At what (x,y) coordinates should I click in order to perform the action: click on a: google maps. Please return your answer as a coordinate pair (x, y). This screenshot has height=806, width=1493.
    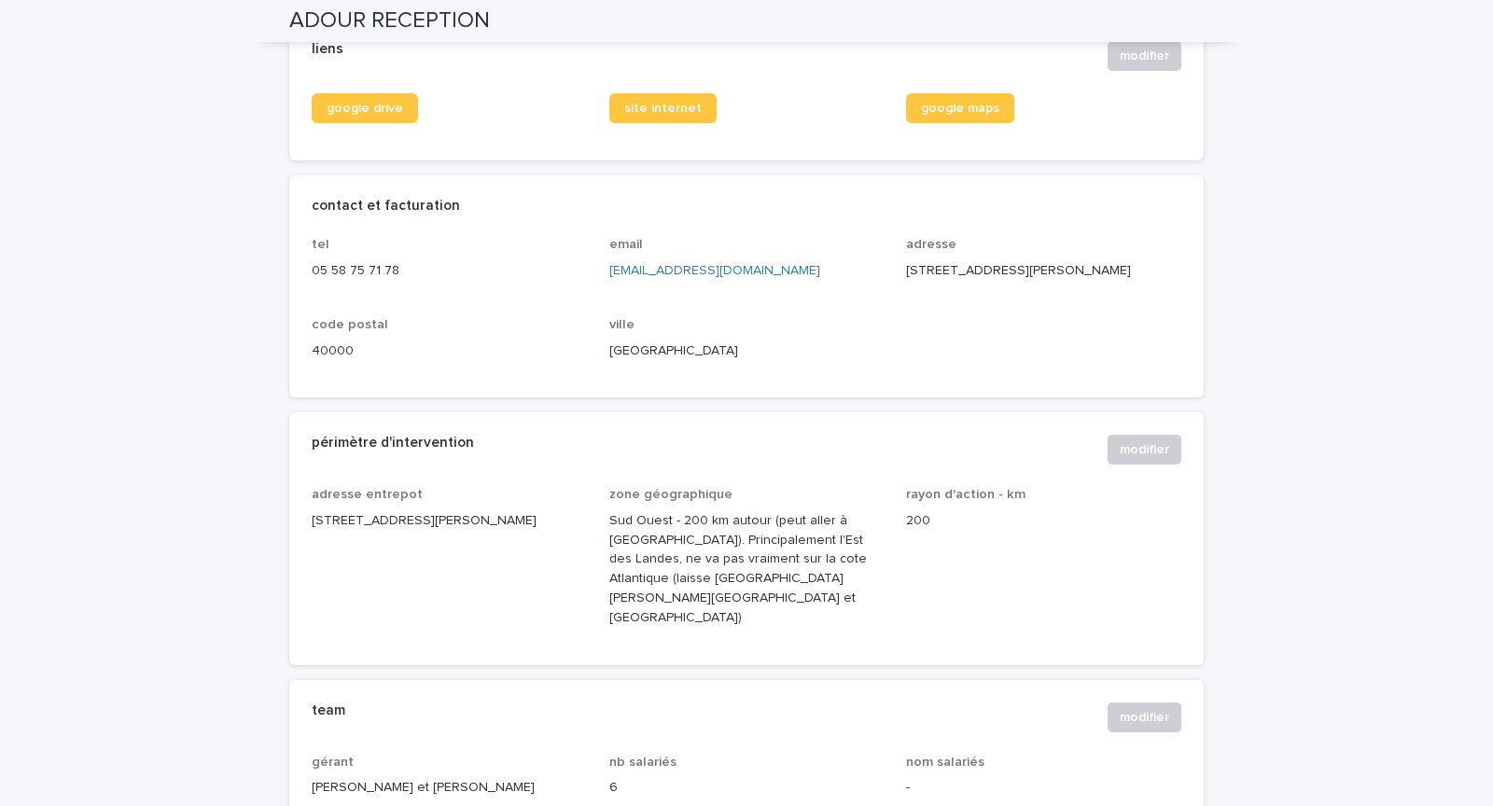
    Looking at the image, I should click on (960, 108).